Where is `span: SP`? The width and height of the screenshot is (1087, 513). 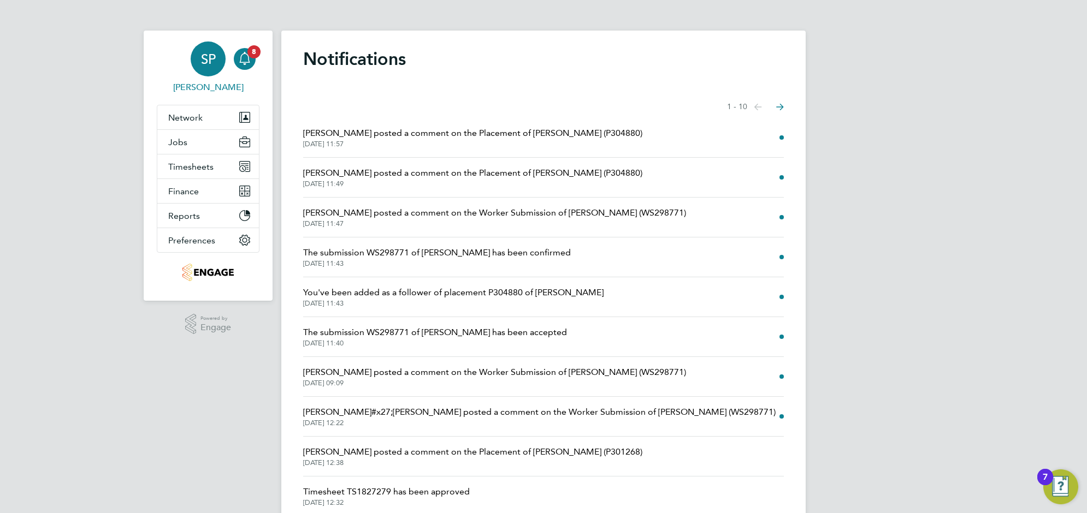 span: SP is located at coordinates (208, 59).